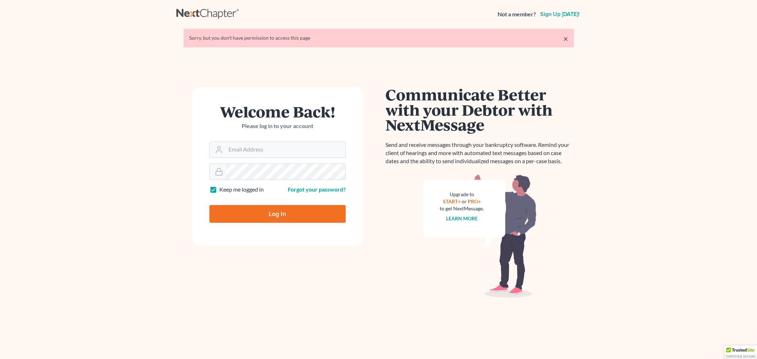 The height and width of the screenshot is (359, 757). What do you see at coordinates (480, 110) in the screenshot?
I see `h1: Communicate Better with your Debtor with NextMessage` at bounding box center [480, 110].